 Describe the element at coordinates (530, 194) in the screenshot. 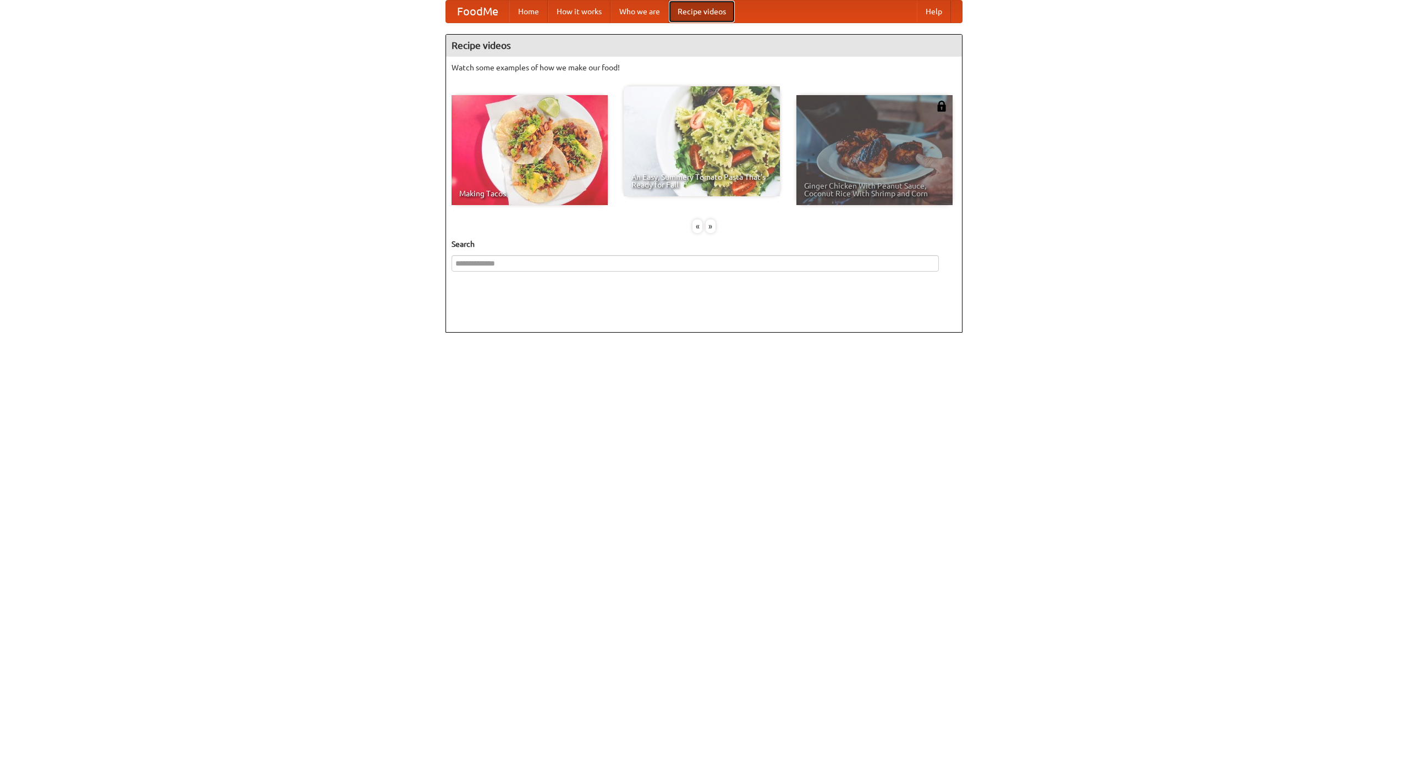

I see `span: Making Tacos` at that location.